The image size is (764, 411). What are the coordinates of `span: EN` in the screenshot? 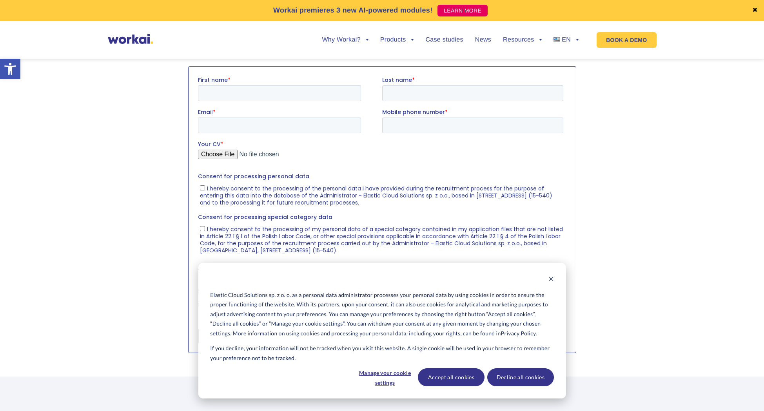 It's located at (566, 40).